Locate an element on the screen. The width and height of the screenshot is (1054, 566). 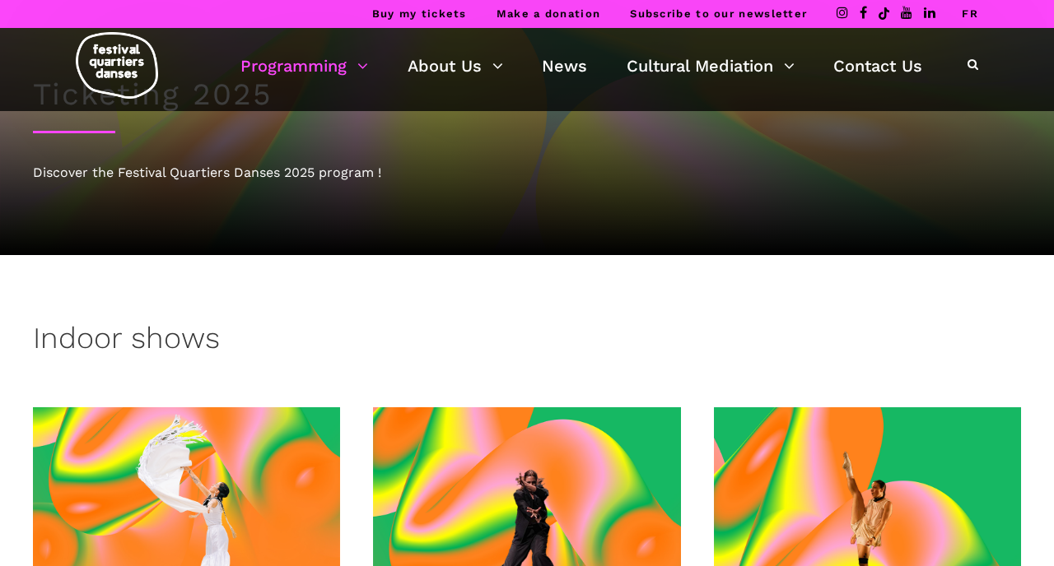
a: About Us is located at coordinates (455, 66).